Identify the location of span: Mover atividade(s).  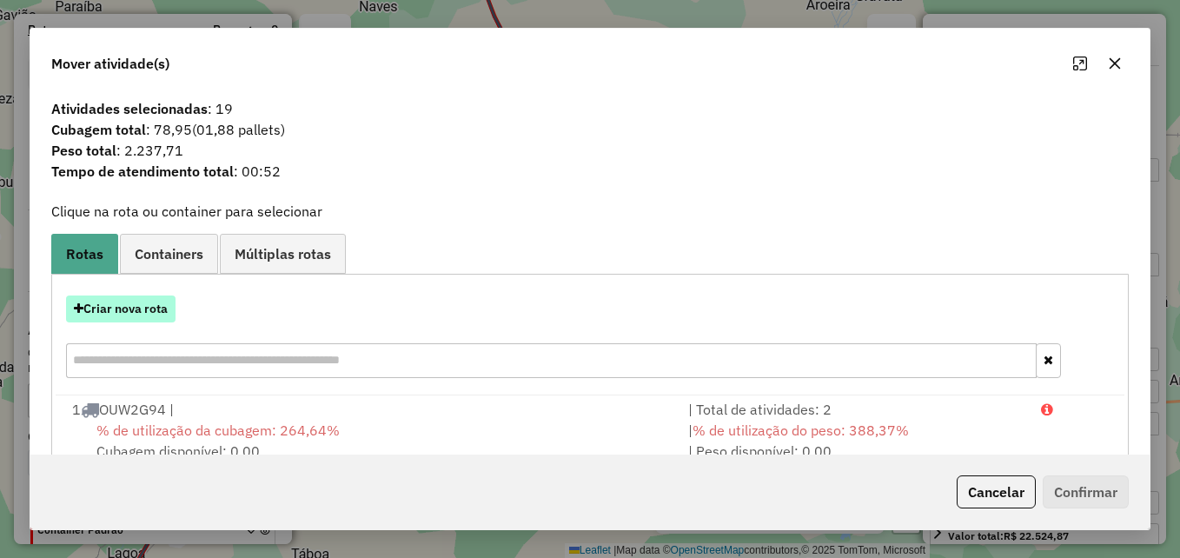
(110, 63).